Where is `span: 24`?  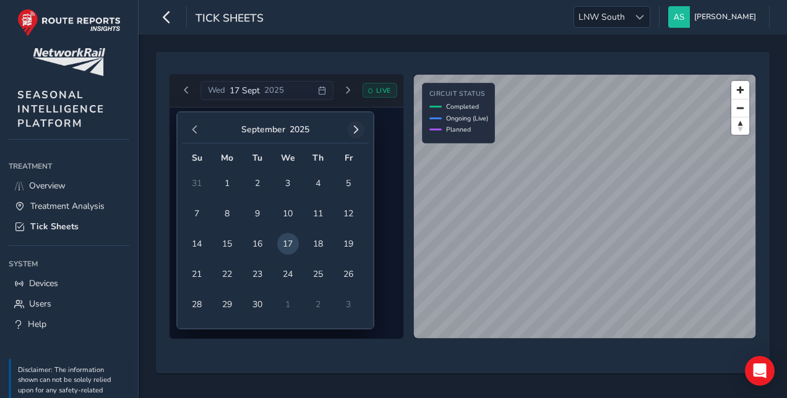
span: 24 is located at coordinates (288, 274).